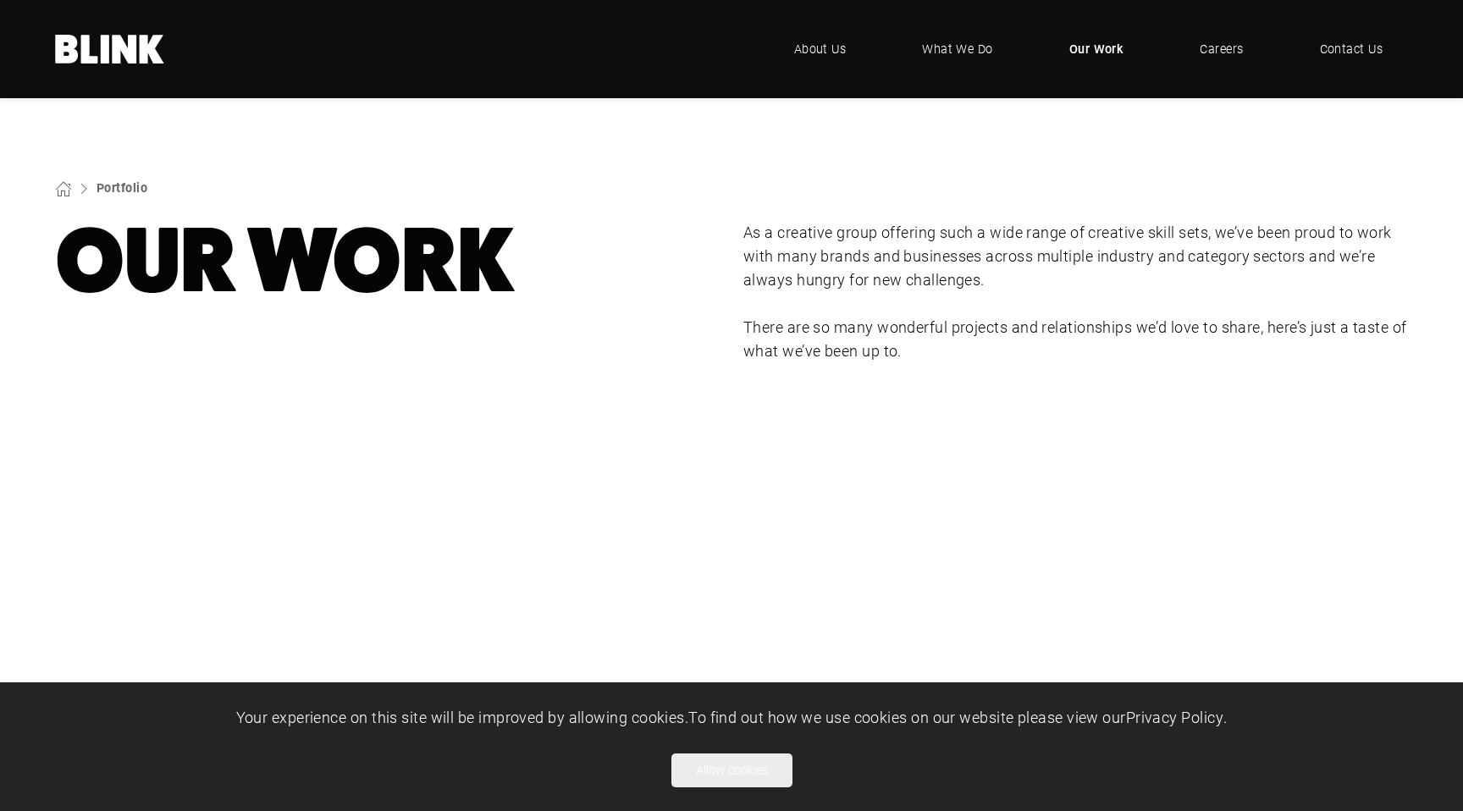 This screenshot has height=811, width=1463. Describe the element at coordinates (957, 49) in the screenshot. I see `span: What We Do` at that location.